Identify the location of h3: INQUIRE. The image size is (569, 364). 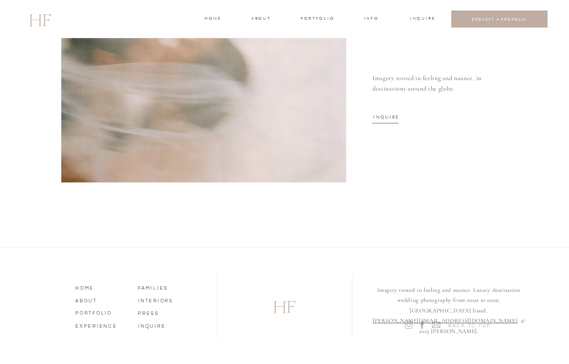
(422, 19).